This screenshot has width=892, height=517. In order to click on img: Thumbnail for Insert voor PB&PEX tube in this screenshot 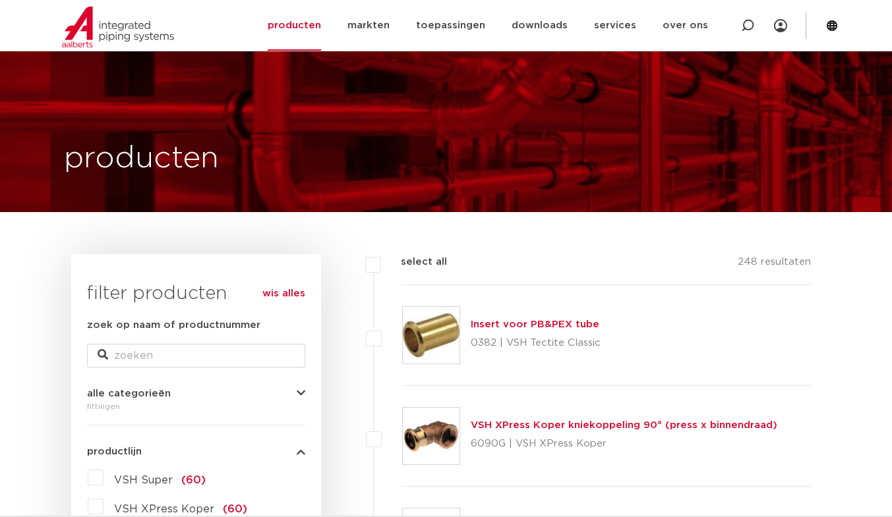, I will do `click(431, 335)`.